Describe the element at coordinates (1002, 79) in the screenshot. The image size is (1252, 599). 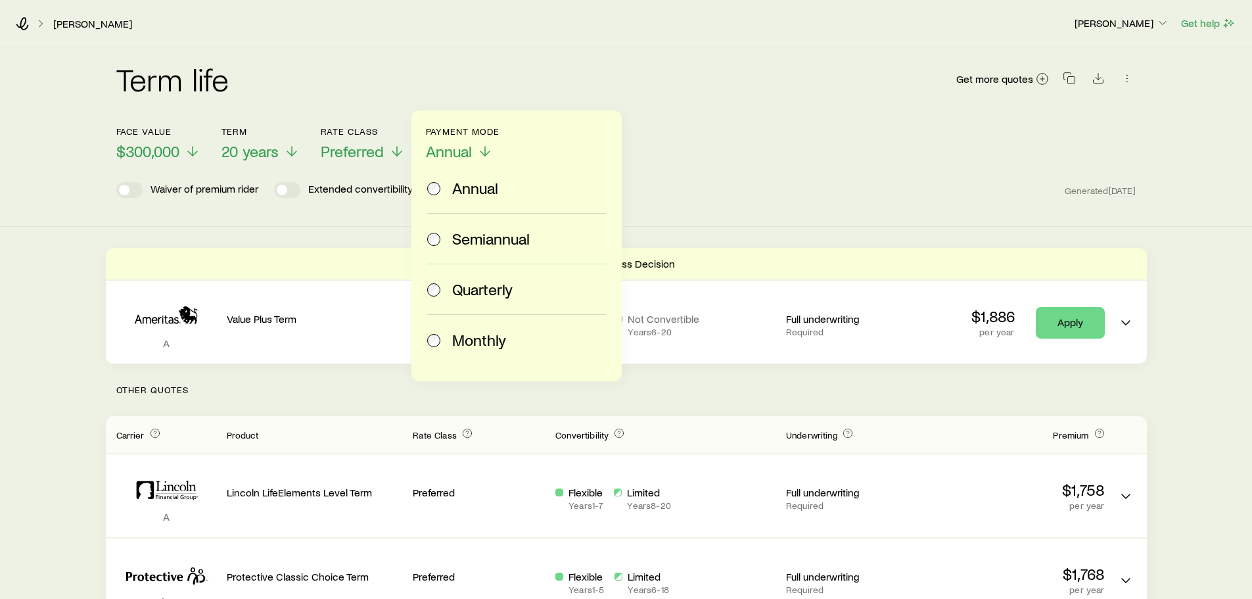
I see `a: Get more quotes` at that location.